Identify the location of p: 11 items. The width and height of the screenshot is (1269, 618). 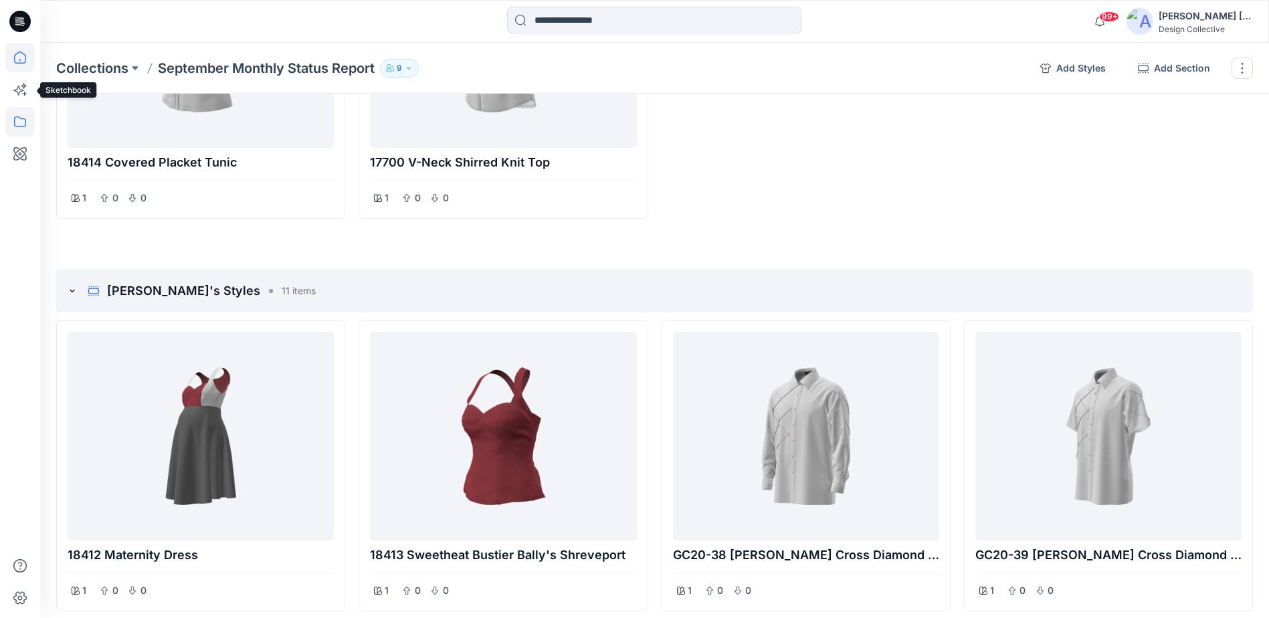
(298, 290).